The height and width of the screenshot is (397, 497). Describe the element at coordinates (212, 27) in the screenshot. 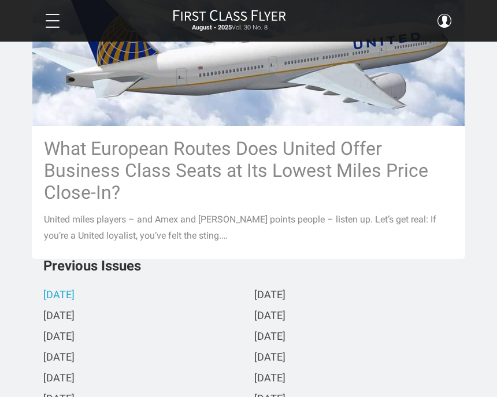

I see `strong: August - 2025` at that location.